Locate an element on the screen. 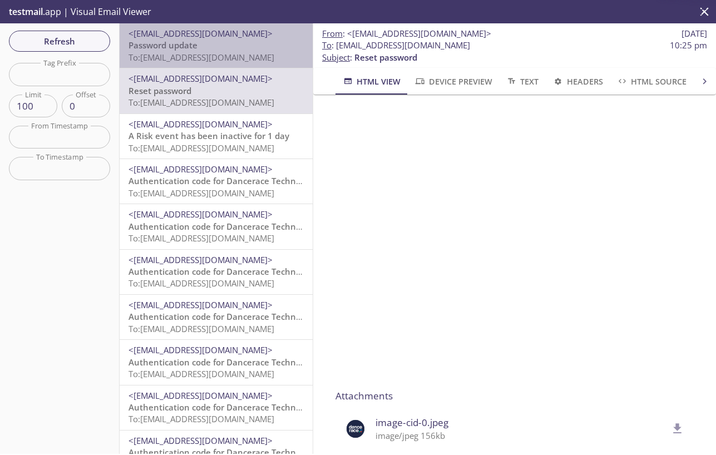 The width and height of the screenshot is (716, 455). span: HTML Source is located at coordinates (652, 81).